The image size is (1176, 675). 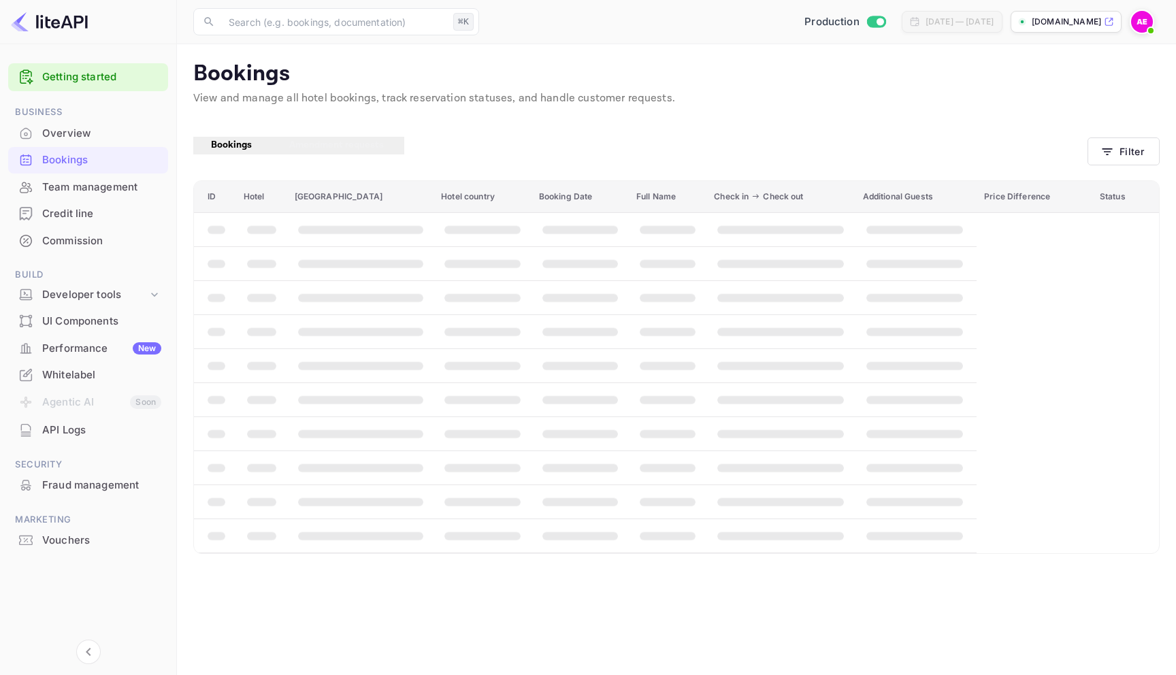 I want to click on a: Commission, so click(x=88, y=240).